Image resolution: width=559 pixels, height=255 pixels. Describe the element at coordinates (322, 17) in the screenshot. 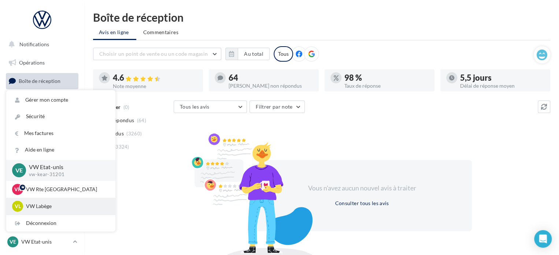

I see `div: Boîte de réception` at that location.